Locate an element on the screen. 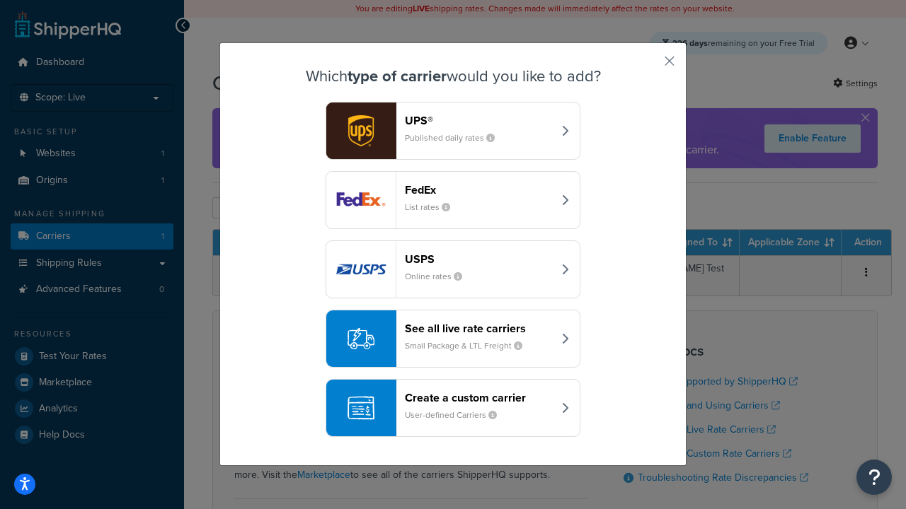  header: FedEx is located at coordinates (478, 190).